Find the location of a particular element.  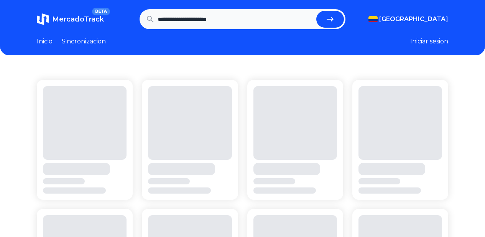

button: Iniciar sesion is located at coordinates (429, 41).